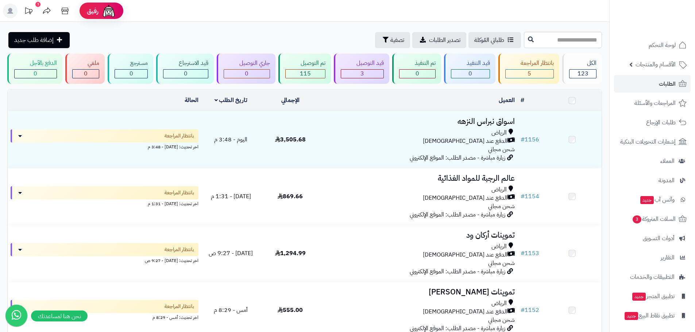 This screenshot has width=695, height=332. Describe the element at coordinates (290, 100) in the screenshot. I see `a: الإجمالي` at that location.